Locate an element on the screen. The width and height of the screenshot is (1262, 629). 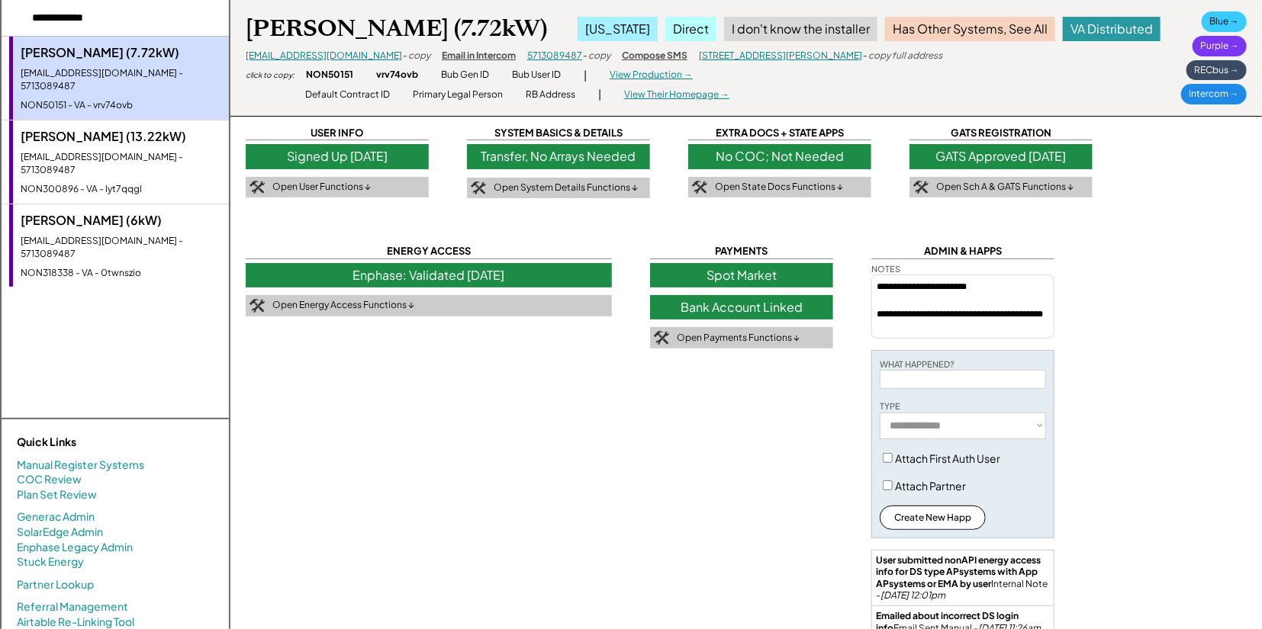
div: Intercom → is located at coordinates (1214, 94).